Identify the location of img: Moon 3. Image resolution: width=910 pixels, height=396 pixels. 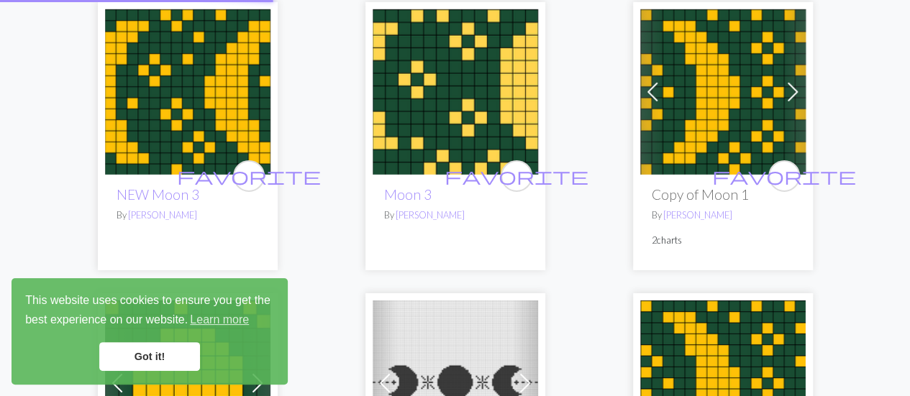
(455, 92).